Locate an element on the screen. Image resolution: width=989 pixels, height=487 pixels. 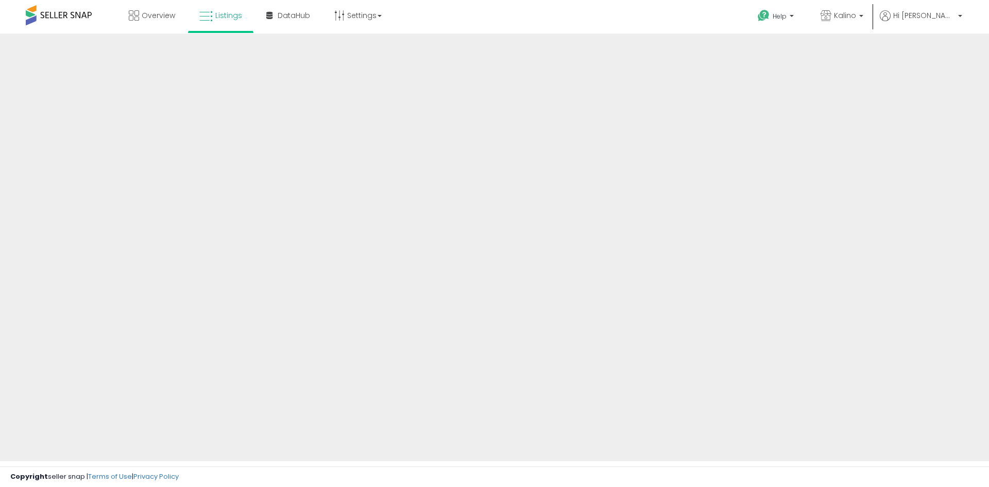
span: Help is located at coordinates (779, 16).